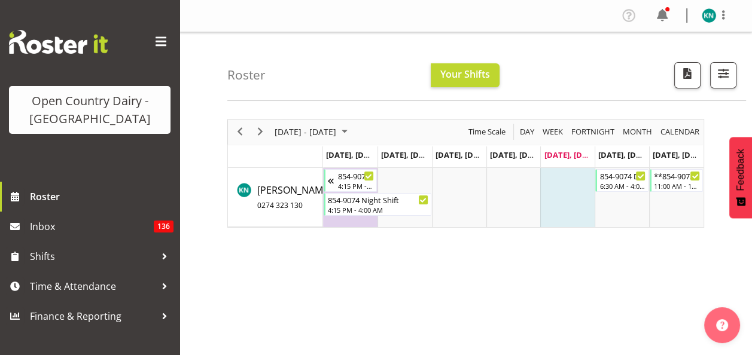 This screenshot has width=752, height=355. Describe the element at coordinates (240, 132) in the screenshot. I see `div: previous period` at that location.